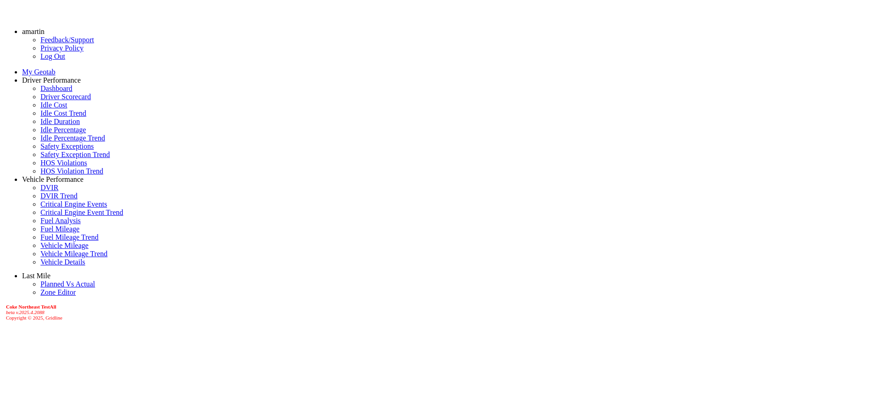 Image resolution: width=874 pixels, height=399 pixels. I want to click on b: Coke Northeast TestAll, so click(31, 307).